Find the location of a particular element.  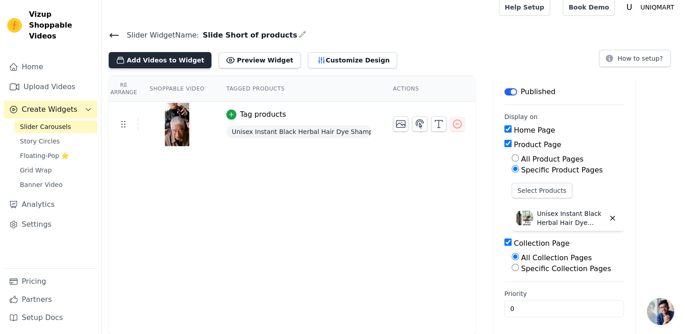

a: Setup Docs is located at coordinates (50, 318).